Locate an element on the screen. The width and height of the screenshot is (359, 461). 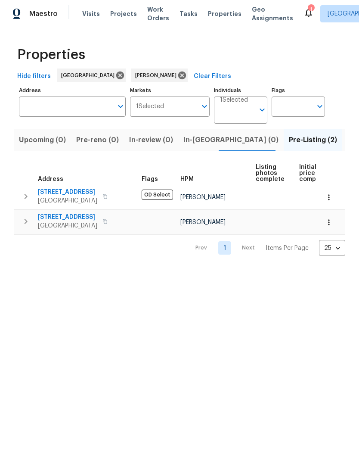
label: Address is located at coordinates (72, 90).